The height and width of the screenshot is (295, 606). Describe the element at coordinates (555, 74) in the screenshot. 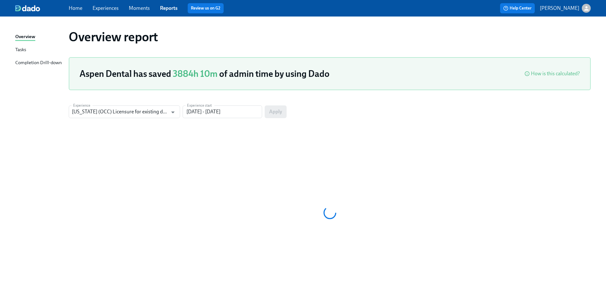

I see `div: How is this calculated?` at that location.